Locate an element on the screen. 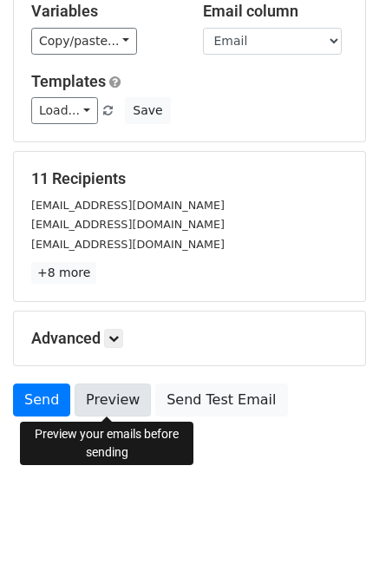 The width and height of the screenshot is (379, 564). a: Copy/paste... is located at coordinates (84, 41).